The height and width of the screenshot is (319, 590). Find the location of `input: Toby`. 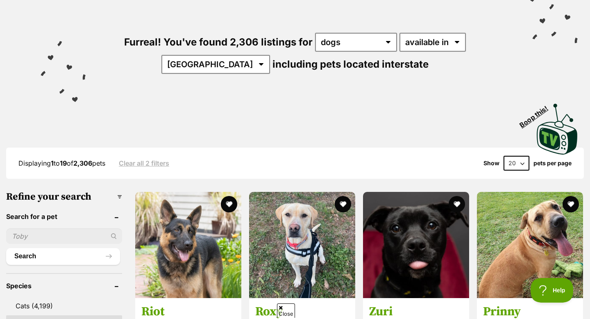

input: Toby is located at coordinates (64, 236).